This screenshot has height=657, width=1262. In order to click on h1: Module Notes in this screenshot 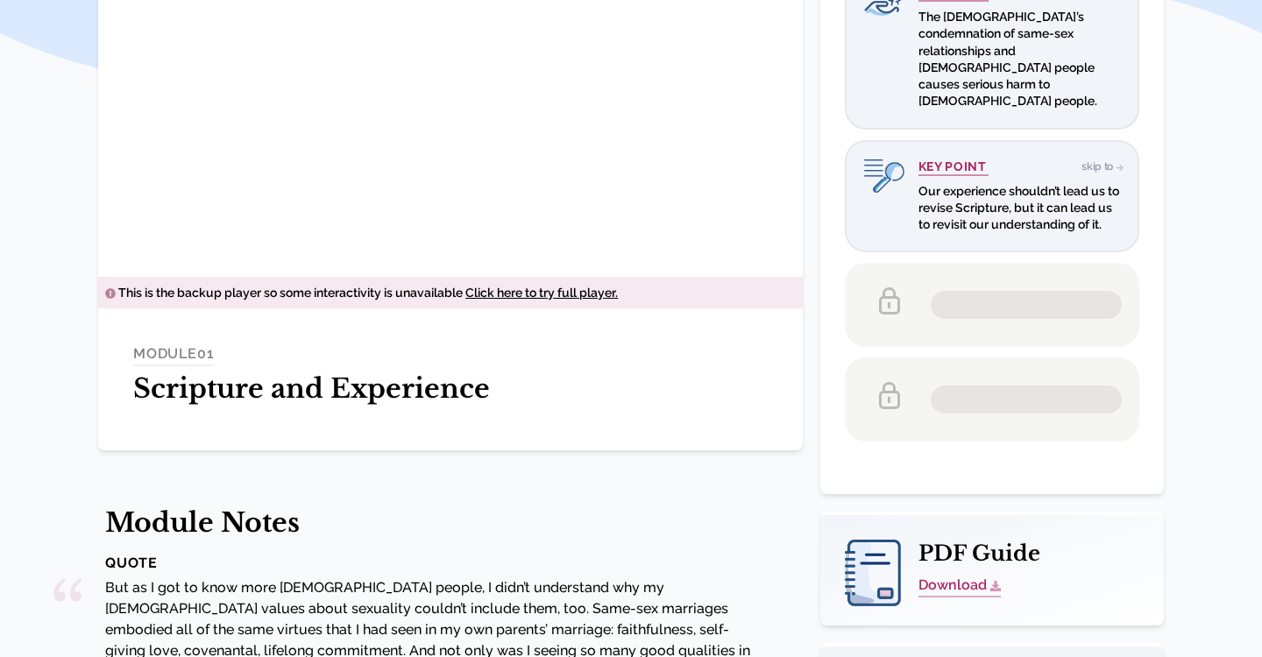, I will do `click(437, 523)`.